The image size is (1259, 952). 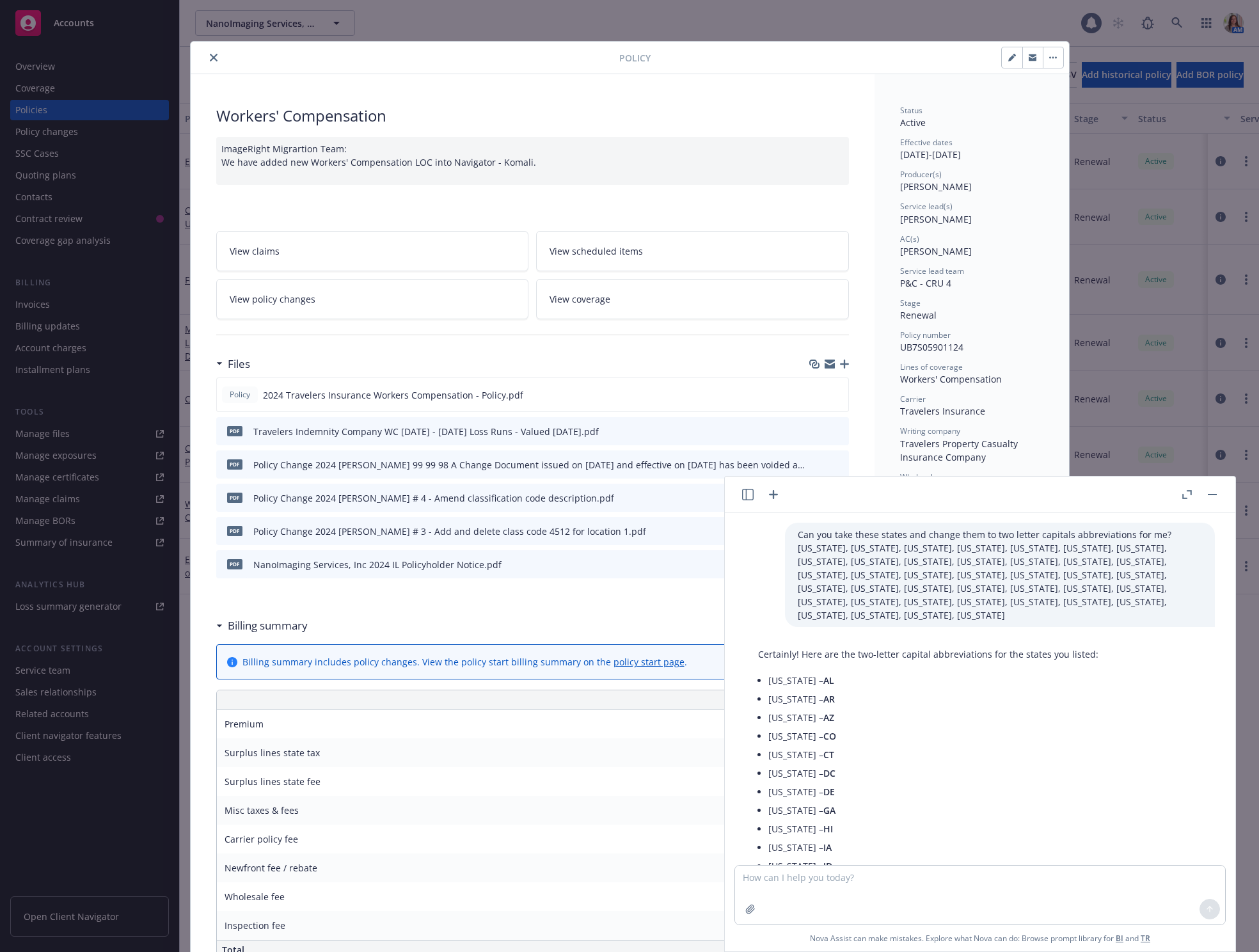 I want to click on span: Surplus lines state tax, so click(x=272, y=752).